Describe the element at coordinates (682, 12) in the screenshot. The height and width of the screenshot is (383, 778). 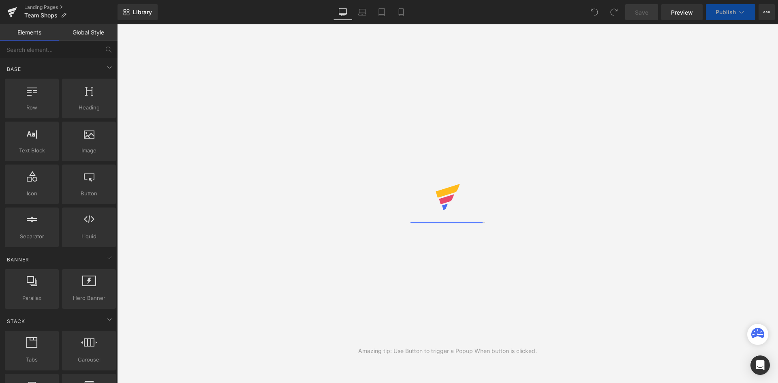
I see `span: Preview` at that location.